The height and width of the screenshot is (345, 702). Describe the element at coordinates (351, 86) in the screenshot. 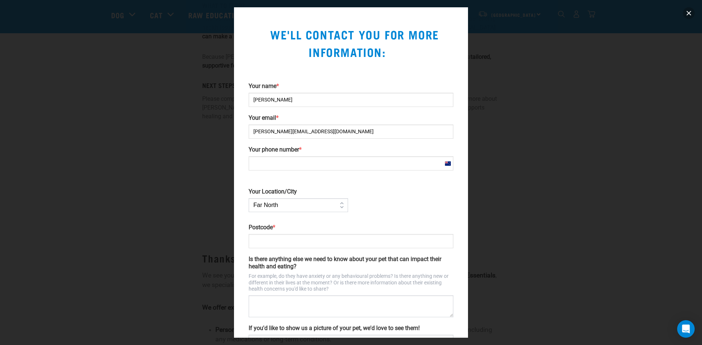

I see `label: Your name` at that location.